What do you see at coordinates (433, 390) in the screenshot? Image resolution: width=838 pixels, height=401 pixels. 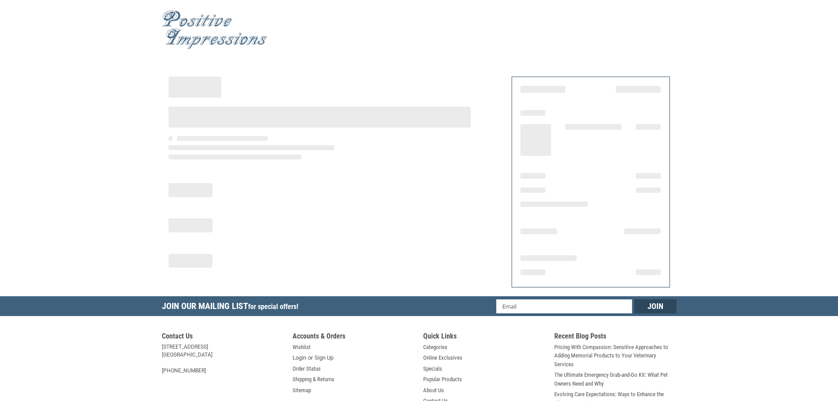 I see `a: About Us` at bounding box center [433, 390].